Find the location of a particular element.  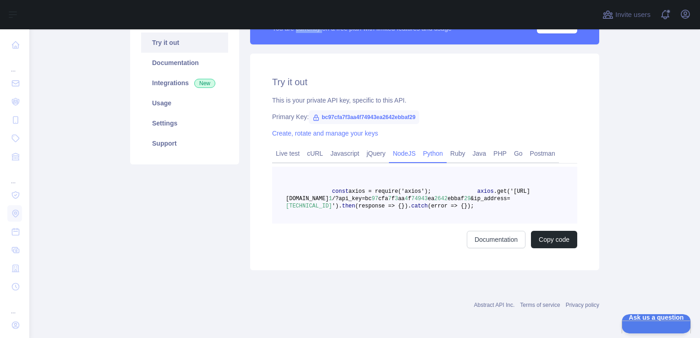

h2: Try it out is located at coordinates (425, 82).